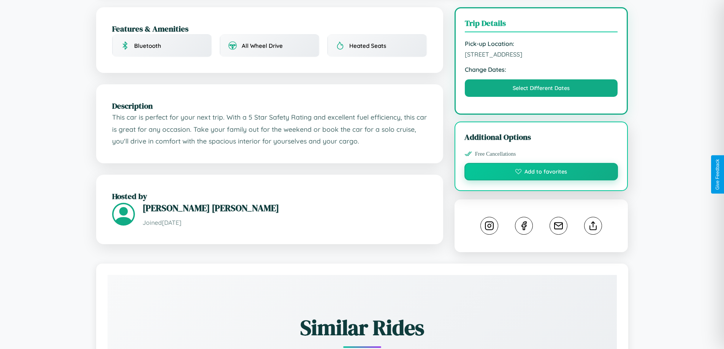 The image size is (724, 349). I want to click on span: Bluetooth, so click(148, 46).